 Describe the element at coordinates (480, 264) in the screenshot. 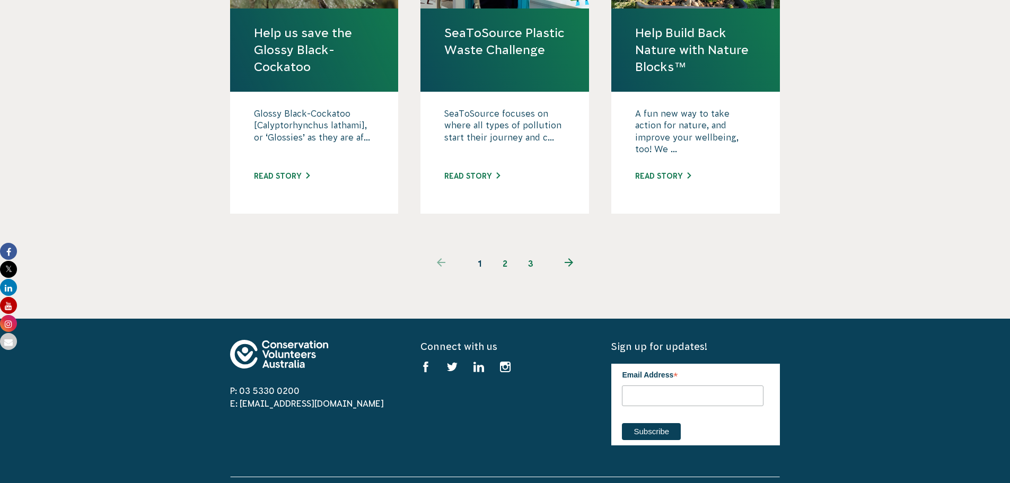

I see `span: 1` at that location.